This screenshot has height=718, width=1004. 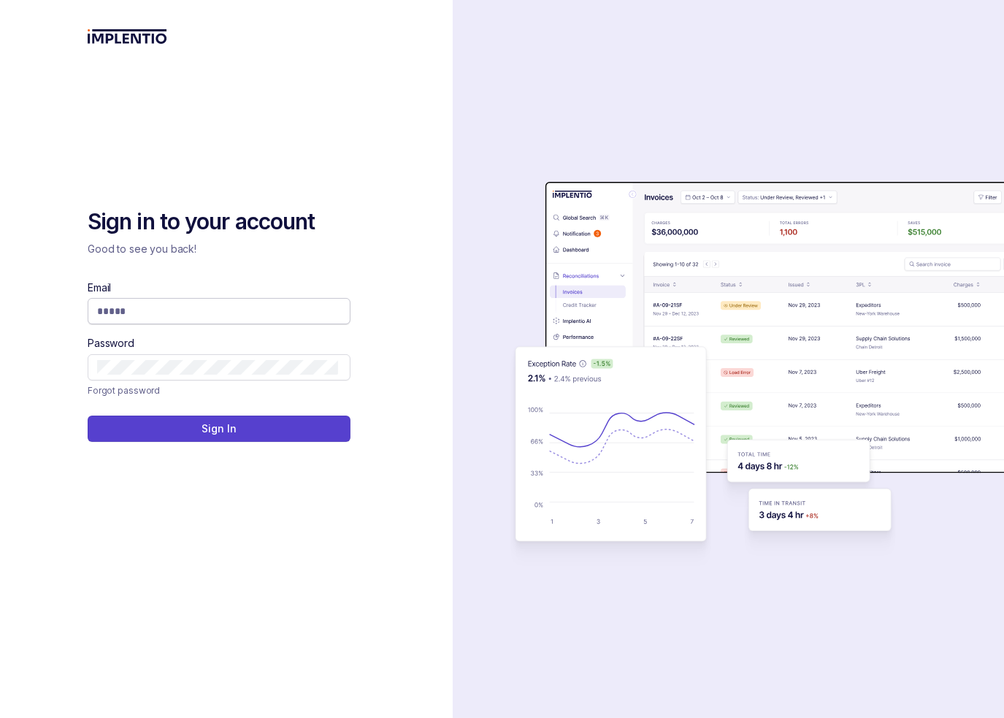 What do you see at coordinates (111, 343) in the screenshot?
I see `label: Password` at bounding box center [111, 343].